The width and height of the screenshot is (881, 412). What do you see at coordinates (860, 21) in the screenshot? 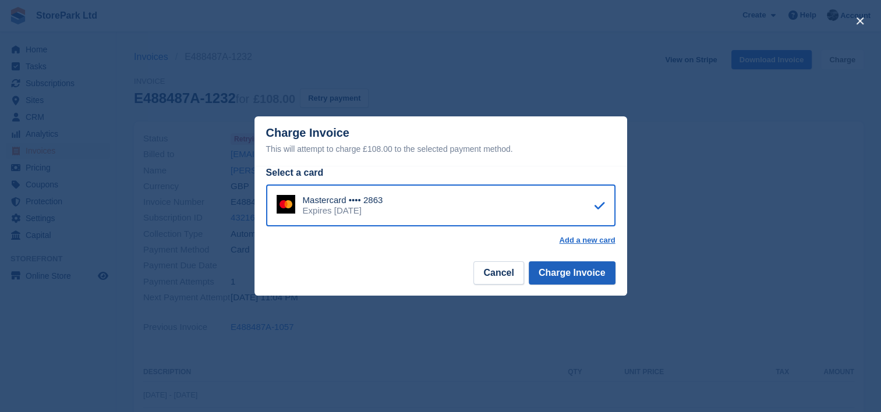
I see `button: close` at bounding box center [860, 21].